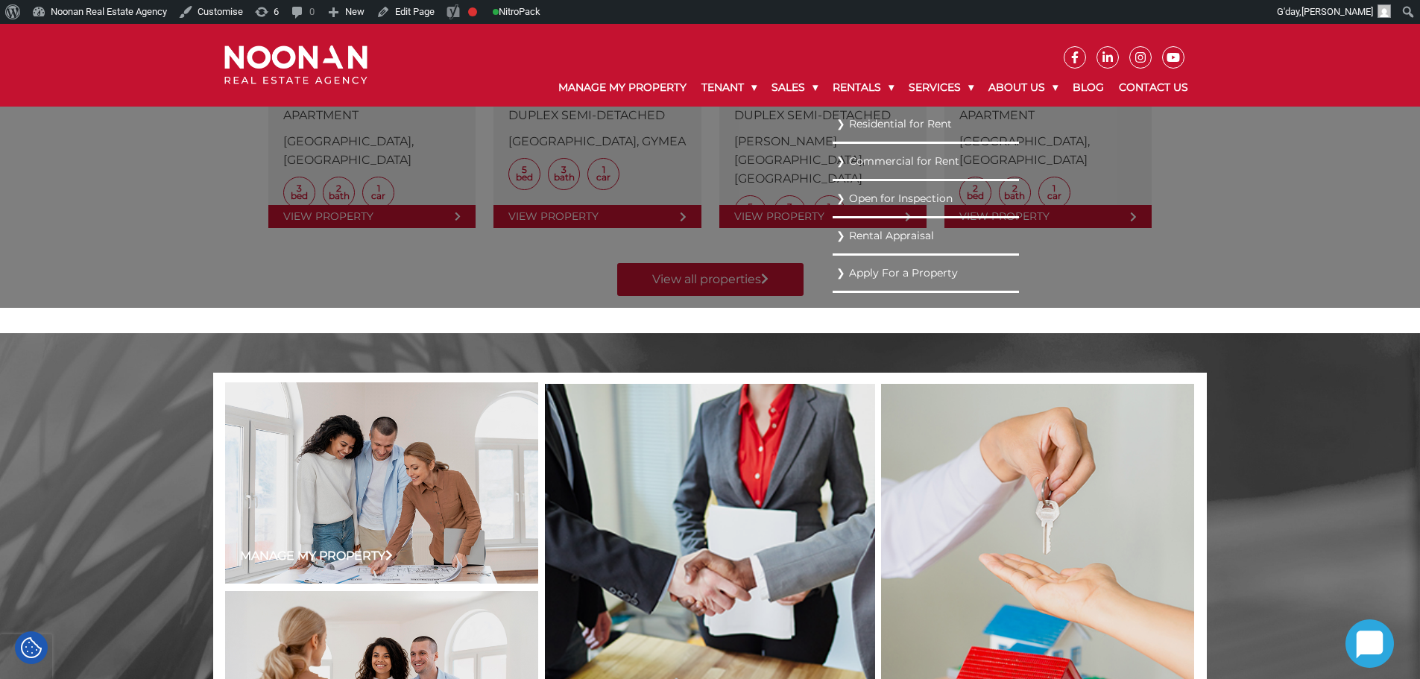 The image size is (1420, 679). I want to click on a: Services, so click(941, 87).